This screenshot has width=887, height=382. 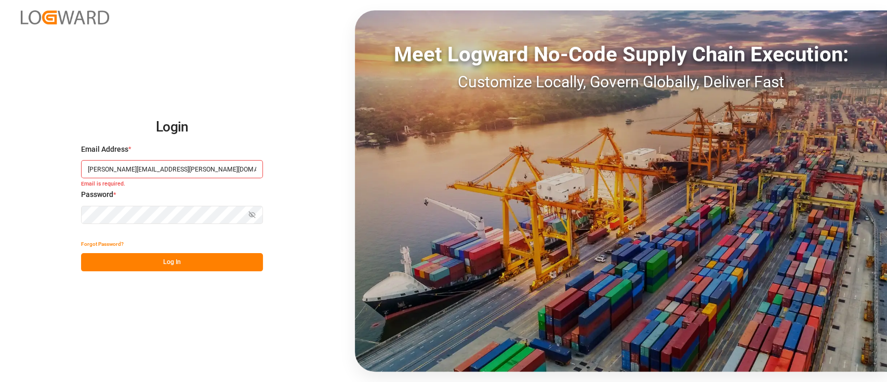 What do you see at coordinates (621, 55) in the screenshot?
I see `div: Meet Logward No-Code Supply Chain Execution:` at bounding box center [621, 55].